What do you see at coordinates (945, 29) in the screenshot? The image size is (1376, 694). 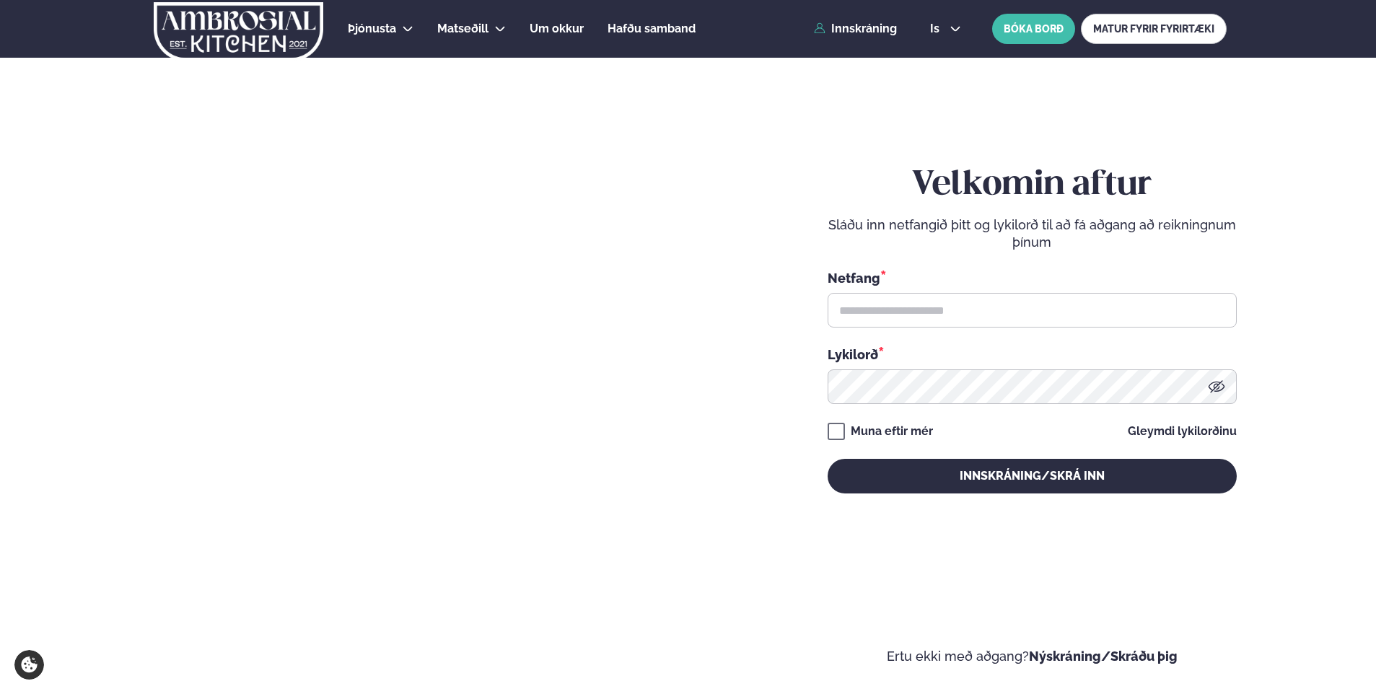 I see `button: is` at bounding box center [945, 29].